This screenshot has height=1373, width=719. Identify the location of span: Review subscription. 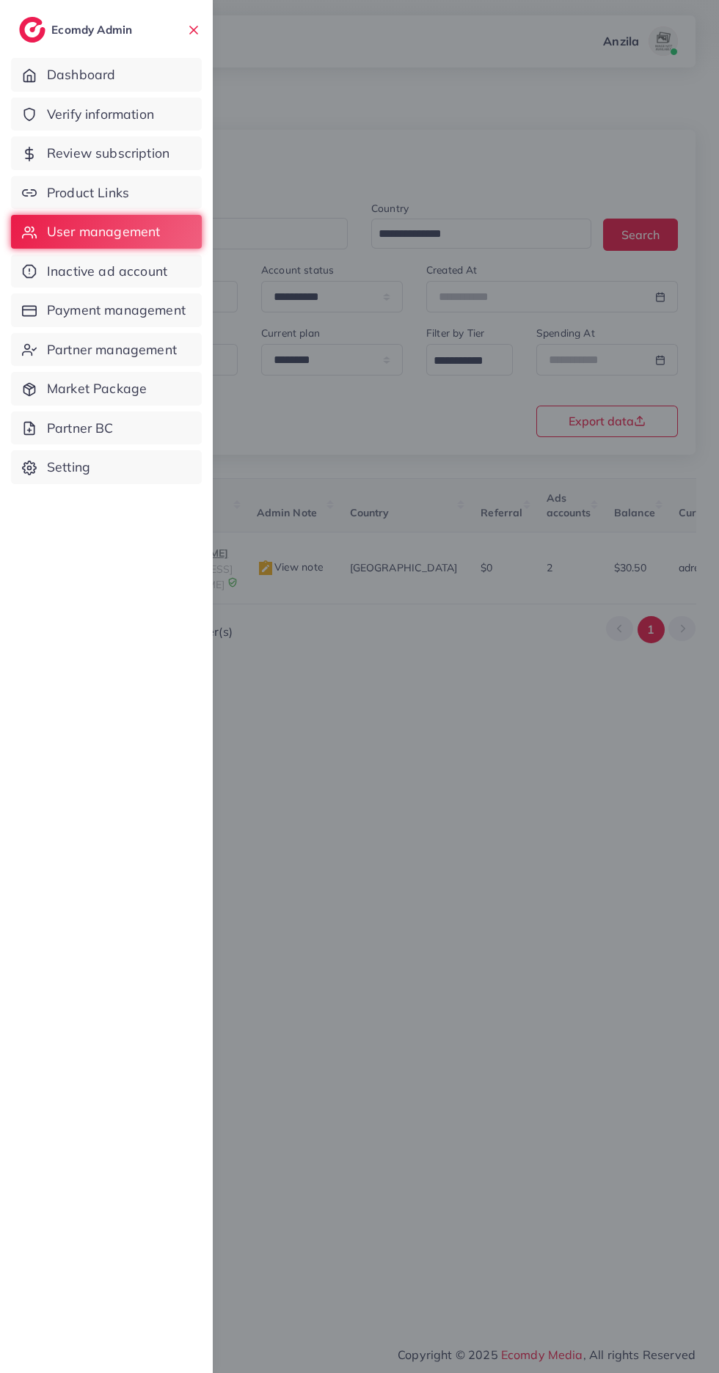
(108, 153).